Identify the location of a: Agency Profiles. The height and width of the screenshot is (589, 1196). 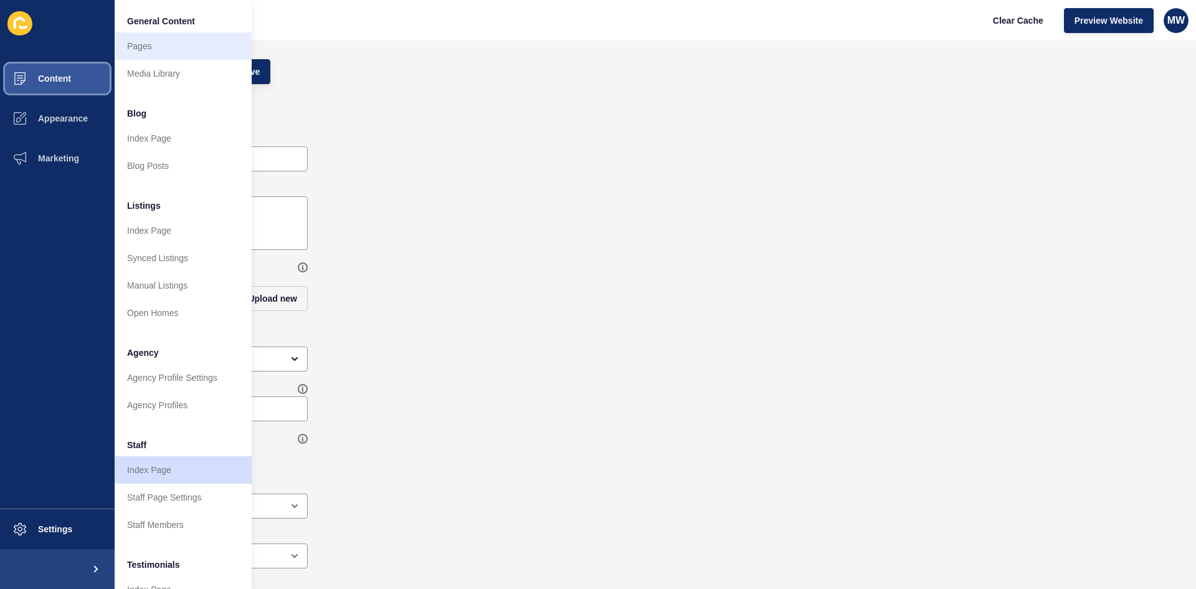
(183, 405).